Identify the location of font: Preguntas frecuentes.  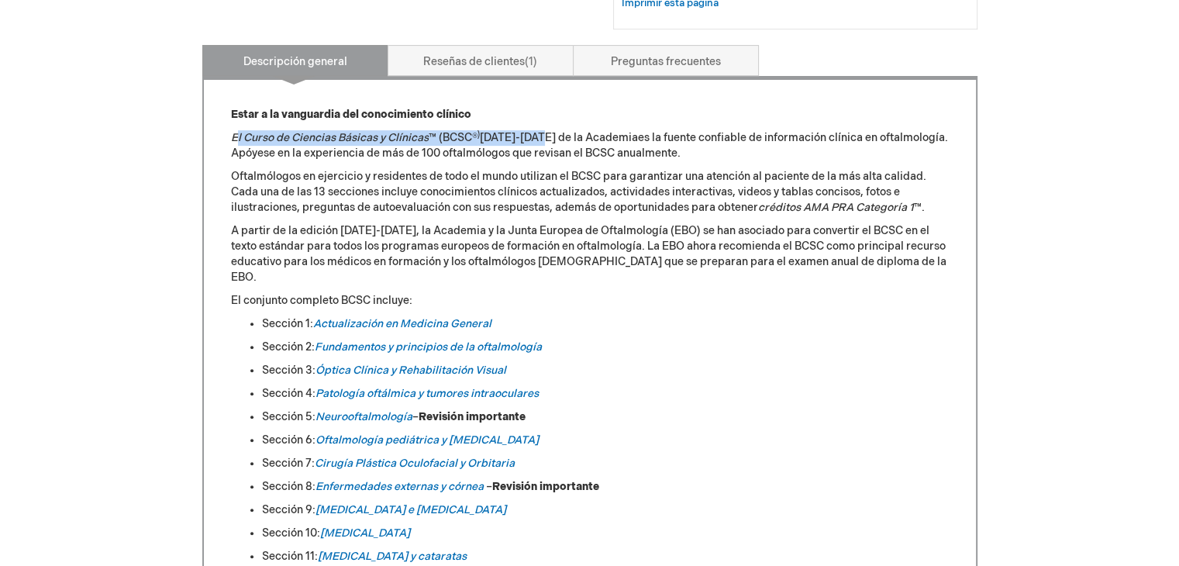
(666, 61).